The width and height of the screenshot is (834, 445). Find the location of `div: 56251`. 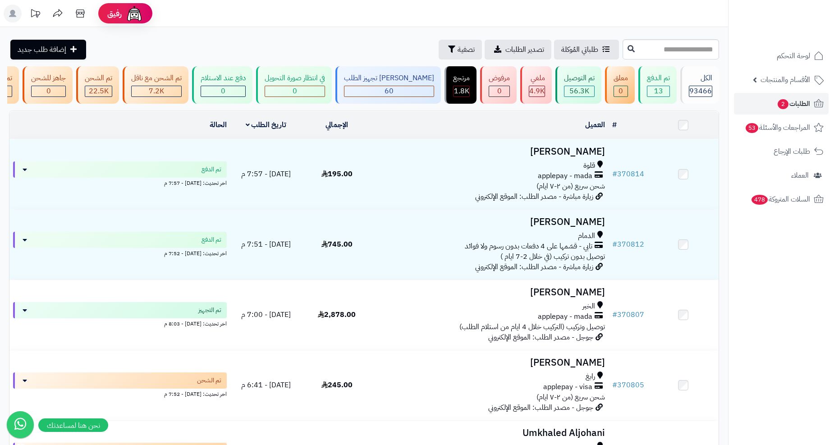

div: 56251 is located at coordinates (579, 91).